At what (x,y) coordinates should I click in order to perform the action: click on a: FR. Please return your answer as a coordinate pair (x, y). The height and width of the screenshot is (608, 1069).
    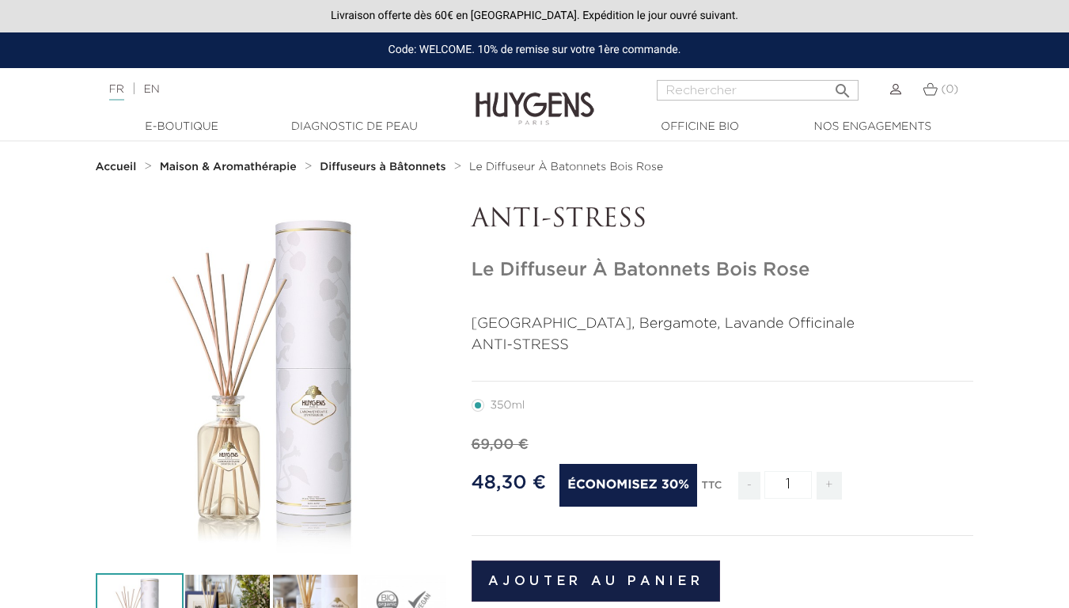
    Looking at the image, I should click on (116, 92).